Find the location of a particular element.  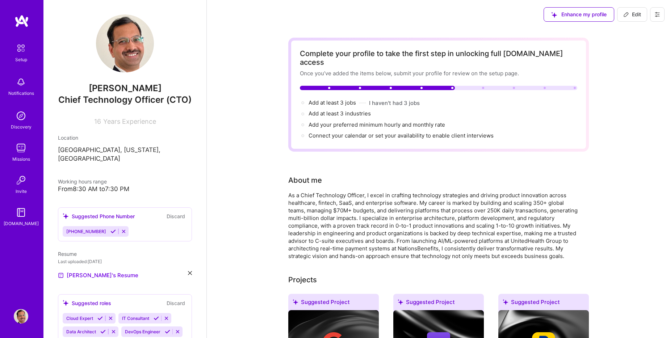

span: Years Experience is located at coordinates (130, 121).